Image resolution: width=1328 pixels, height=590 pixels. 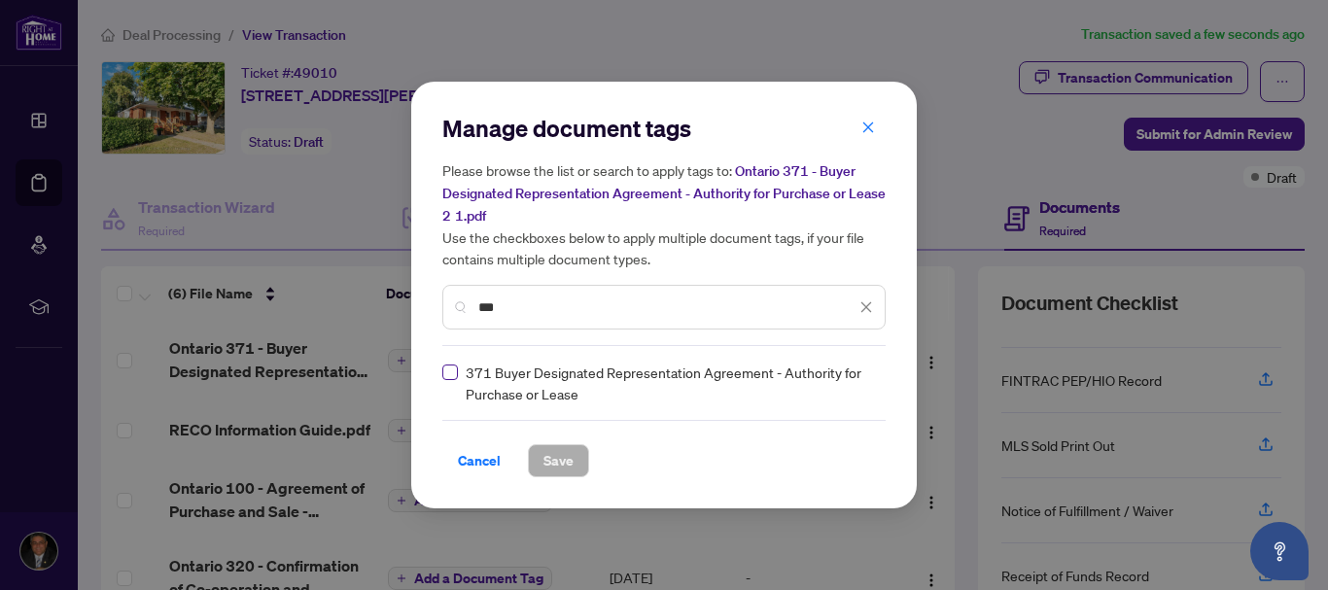 I want to click on button: Save, so click(x=558, y=461).